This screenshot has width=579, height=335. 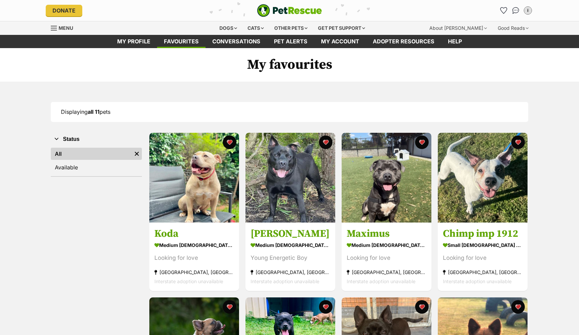 I want to click on div: Dogs, so click(x=228, y=28).